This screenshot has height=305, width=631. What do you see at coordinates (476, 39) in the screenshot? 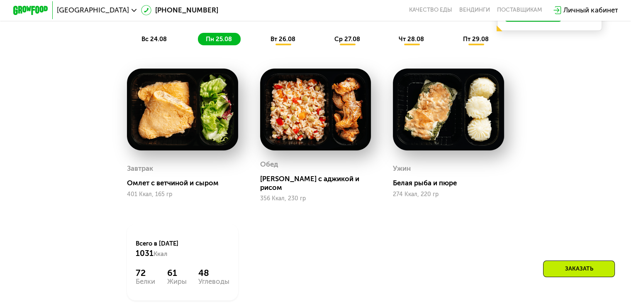
I see `span: пт 29.08` at bounding box center [476, 39].